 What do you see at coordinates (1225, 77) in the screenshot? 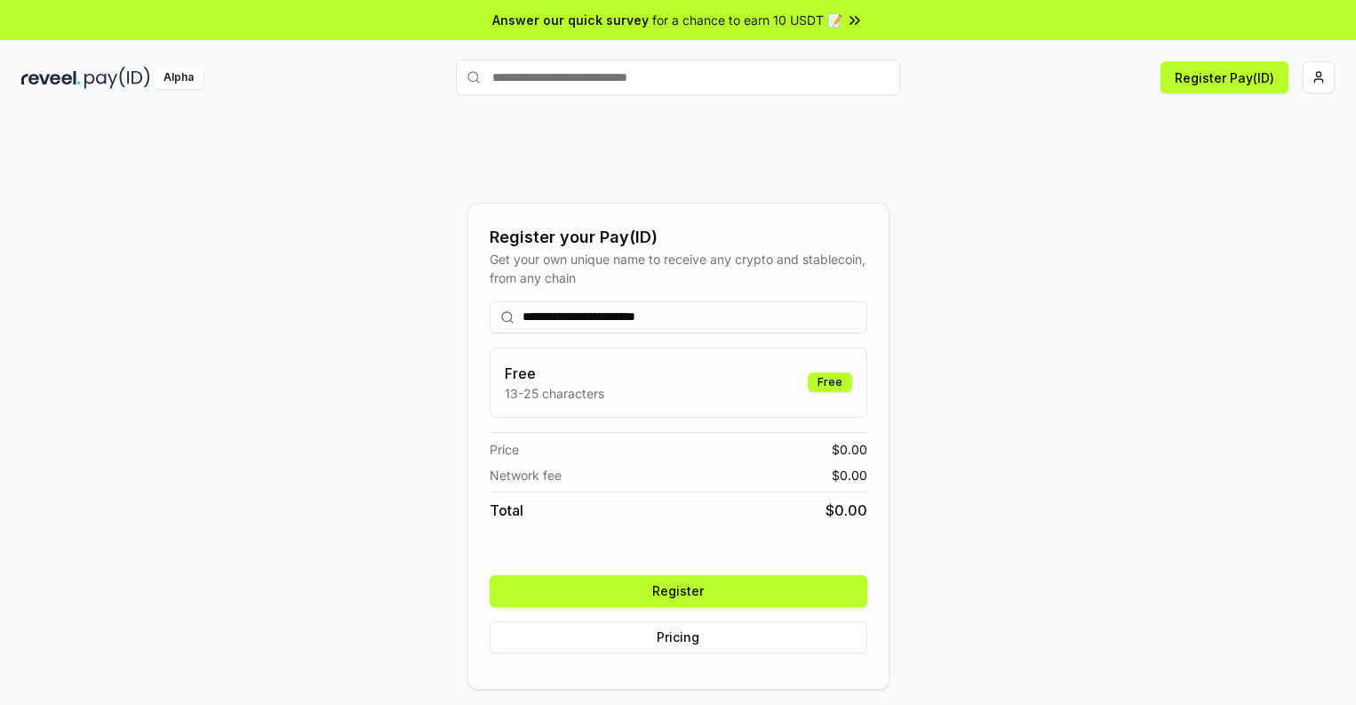
I see `button: Register Pay(ID)` at bounding box center [1225, 77].